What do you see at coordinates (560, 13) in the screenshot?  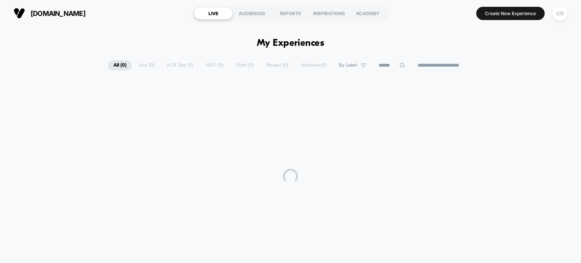 I see `div: CD` at bounding box center [560, 13].